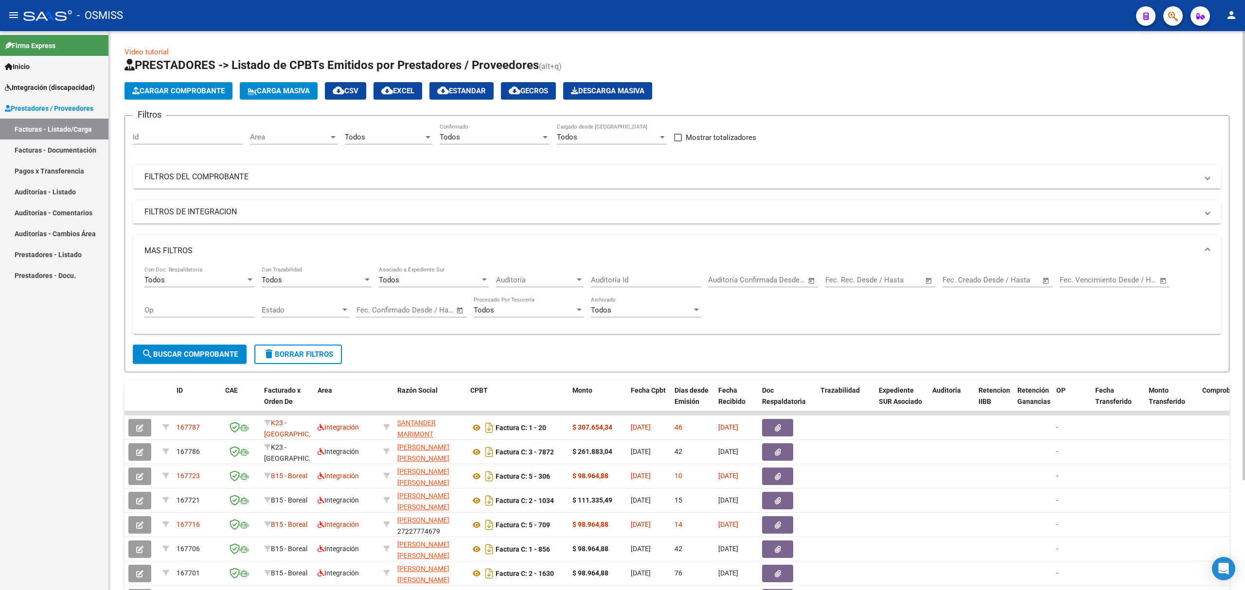 This screenshot has width=1245, height=590. I want to click on span: Monto Transferido, so click(1166, 396).